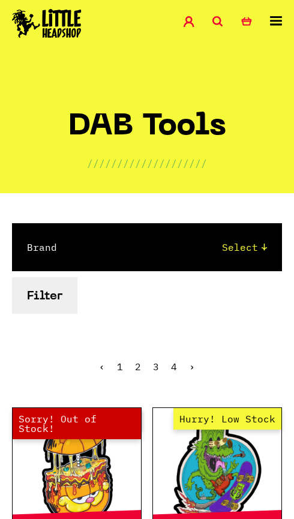 The image size is (294, 519). Describe the element at coordinates (138, 366) in the screenshot. I see `a: 2` at that location.